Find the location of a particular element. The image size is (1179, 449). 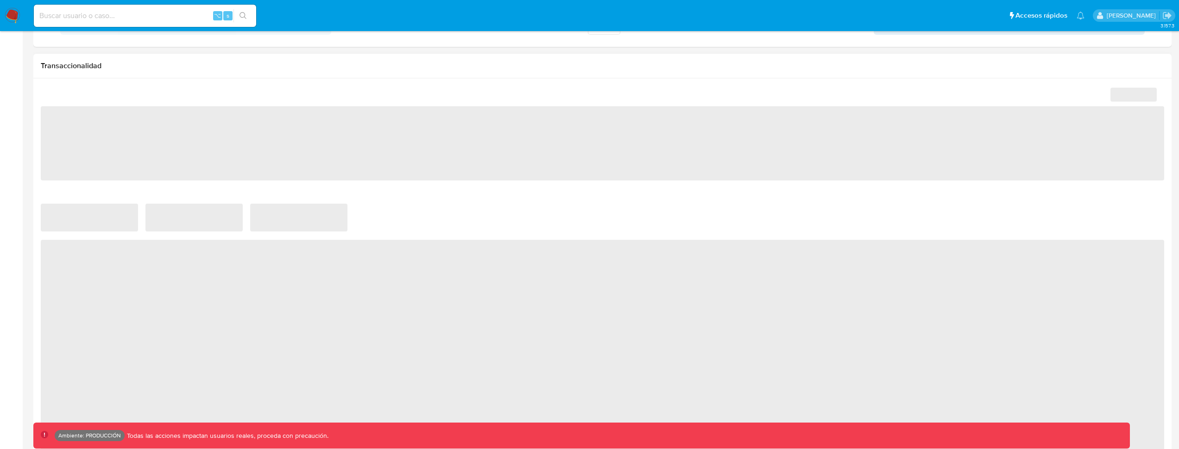

span: s is located at coordinates (228, 15).